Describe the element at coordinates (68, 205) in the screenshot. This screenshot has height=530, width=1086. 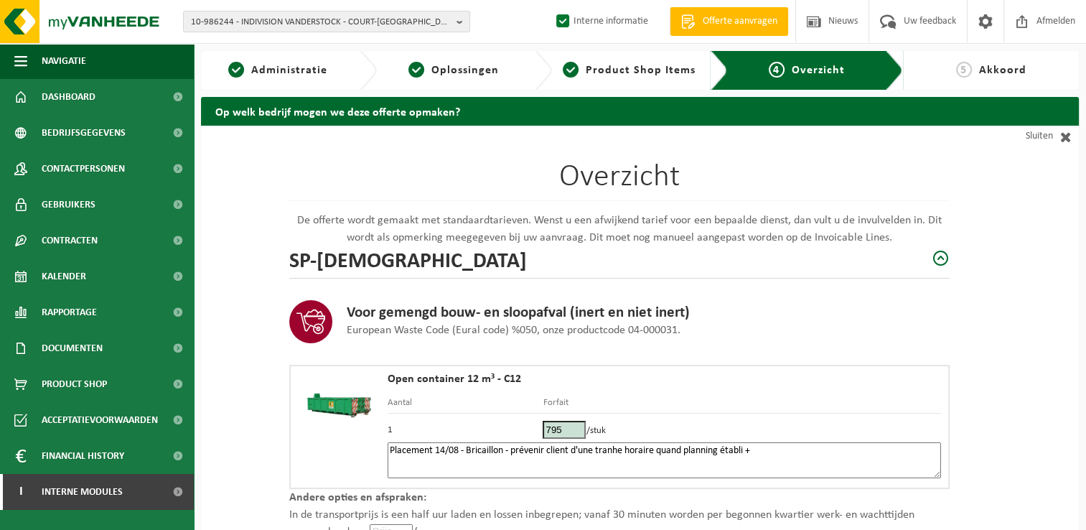
I see `span: Gebruikers` at that location.